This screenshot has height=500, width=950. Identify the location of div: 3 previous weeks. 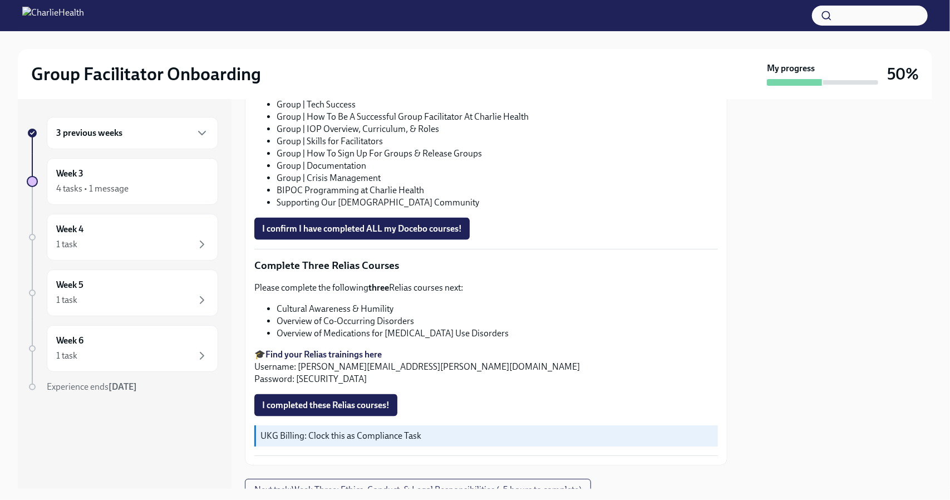
(132, 133).